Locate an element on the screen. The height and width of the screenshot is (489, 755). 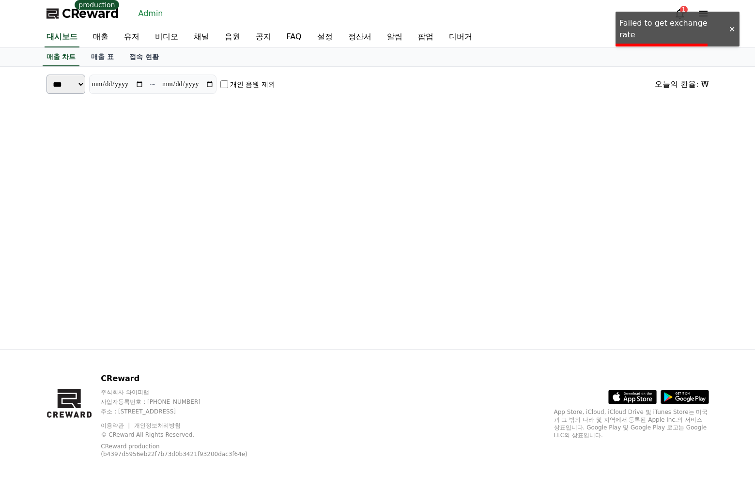
a: 1 is located at coordinates (680, 14).